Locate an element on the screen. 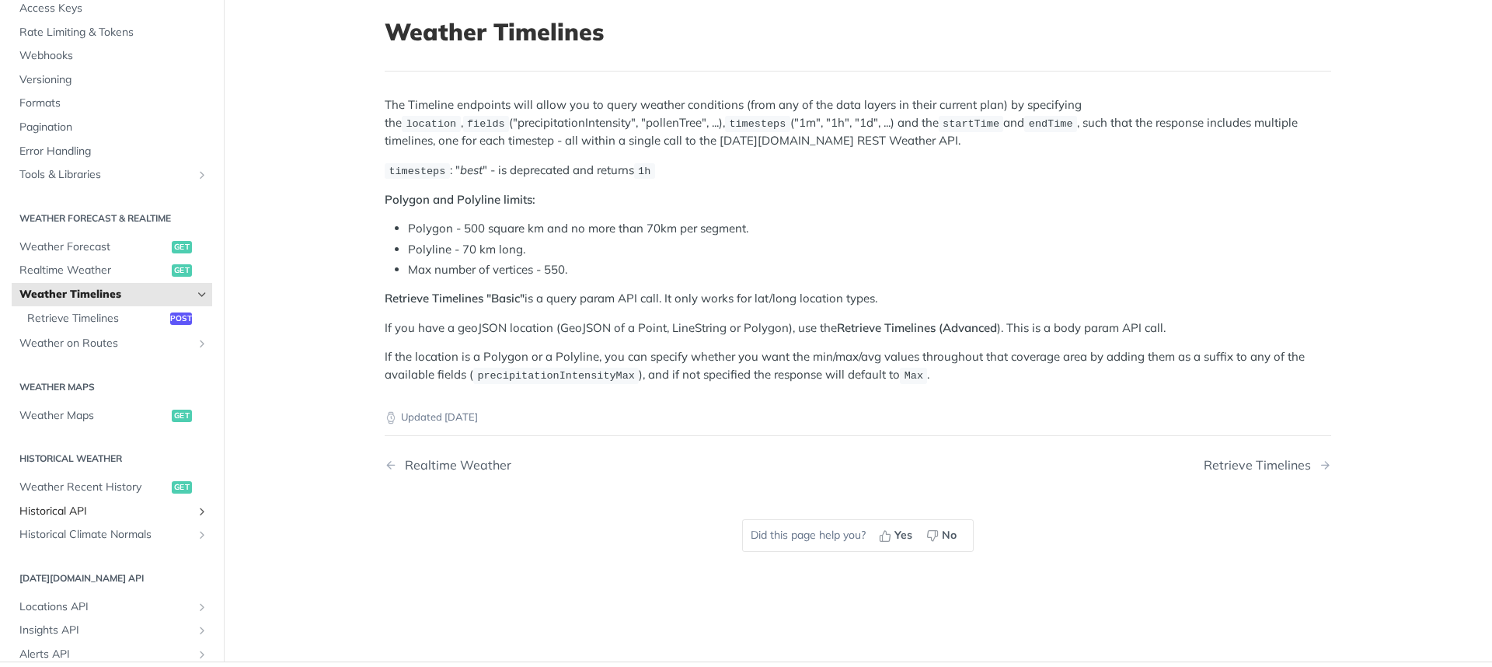  a: Locations APIShow subpages for Locations API is located at coordinates (112, 607).